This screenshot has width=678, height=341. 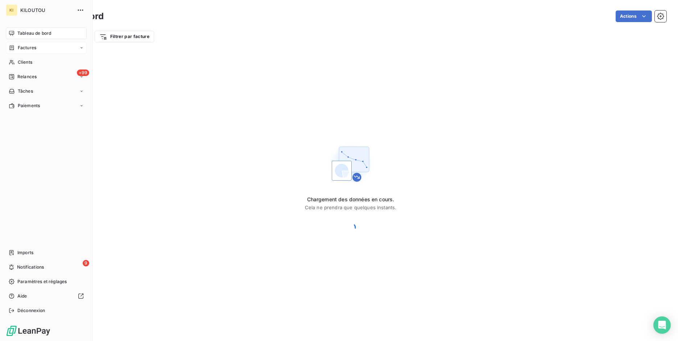 I want to click on button: Actions, so click(x=634, y=16).